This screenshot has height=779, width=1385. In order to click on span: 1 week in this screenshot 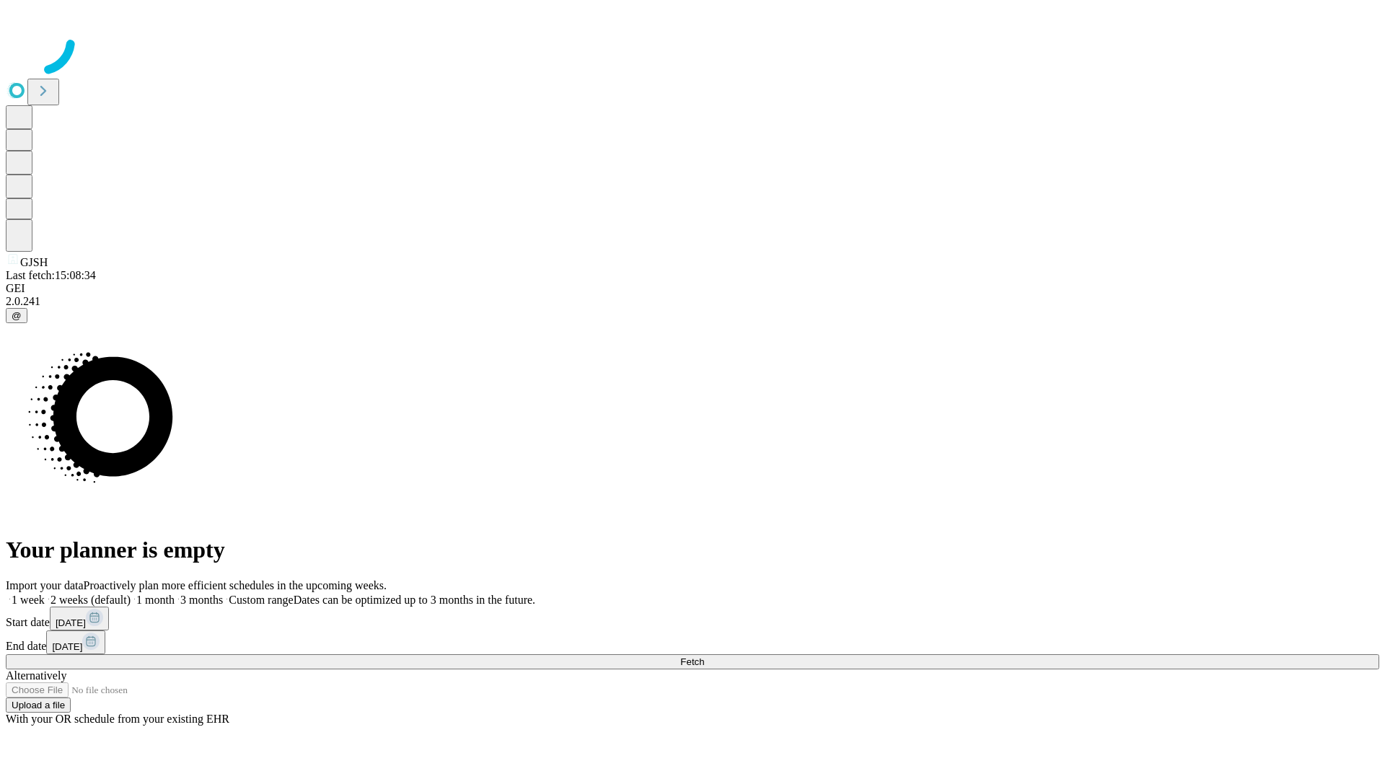, I will do `click(28, 599)`.